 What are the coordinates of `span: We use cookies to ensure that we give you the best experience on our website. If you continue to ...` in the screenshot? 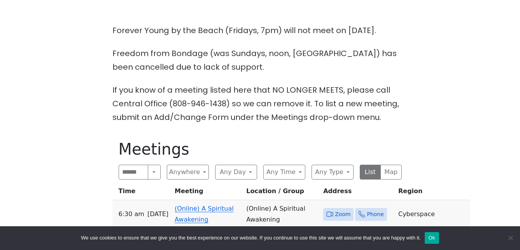 It's located at (250, 237).